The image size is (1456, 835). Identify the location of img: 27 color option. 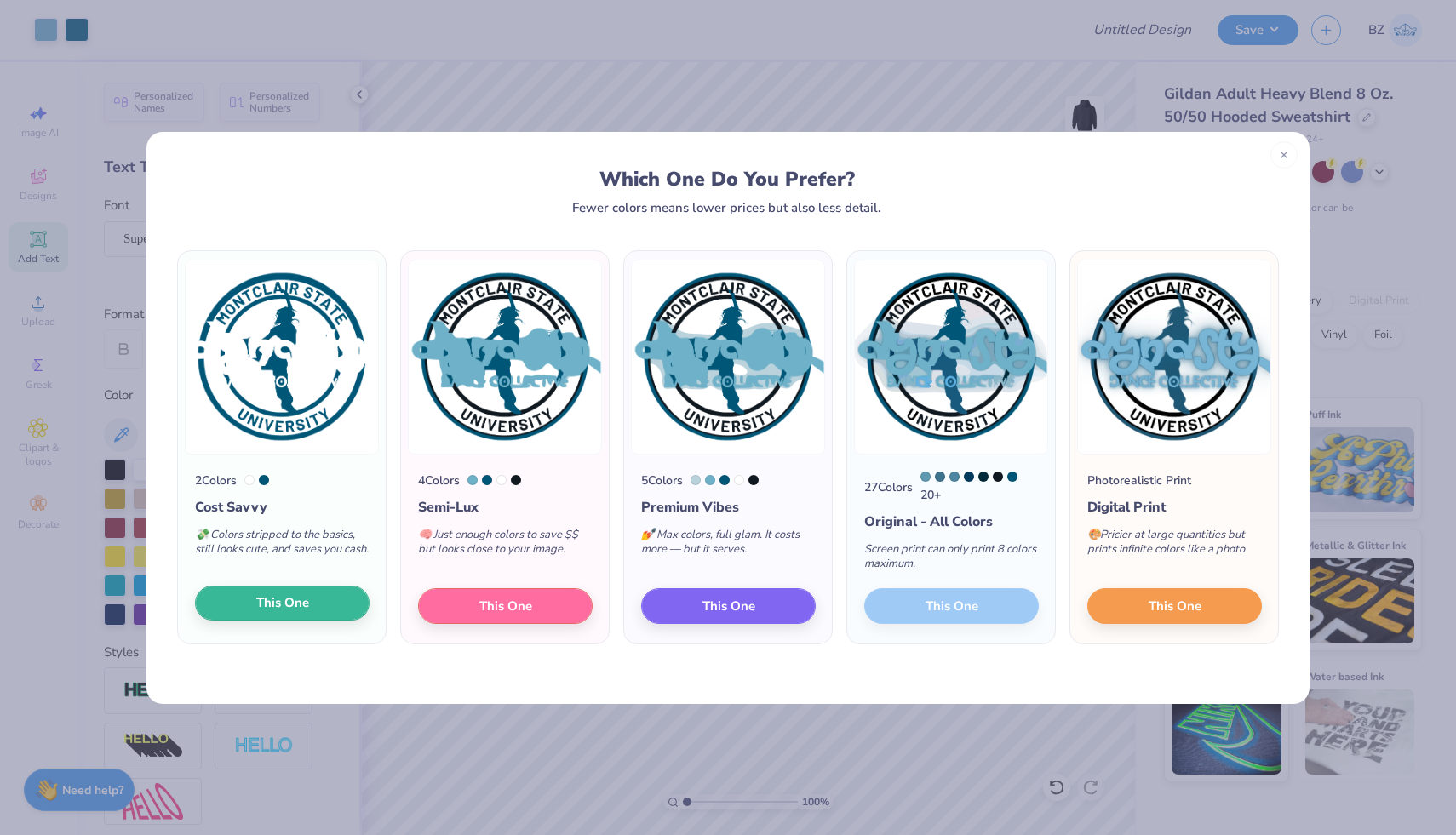
(951, 357).